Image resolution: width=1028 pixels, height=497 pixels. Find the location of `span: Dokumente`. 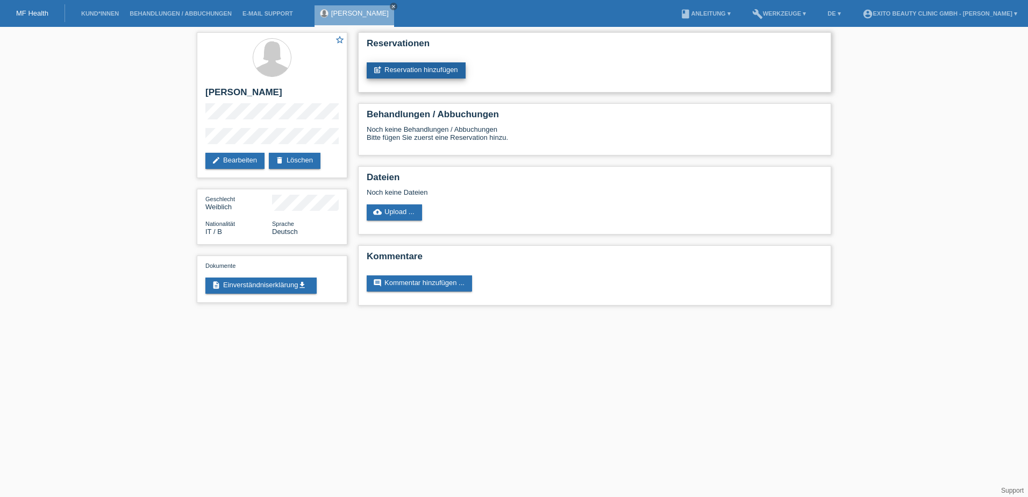

span: Dokumente is located at coordinates (220, 266).